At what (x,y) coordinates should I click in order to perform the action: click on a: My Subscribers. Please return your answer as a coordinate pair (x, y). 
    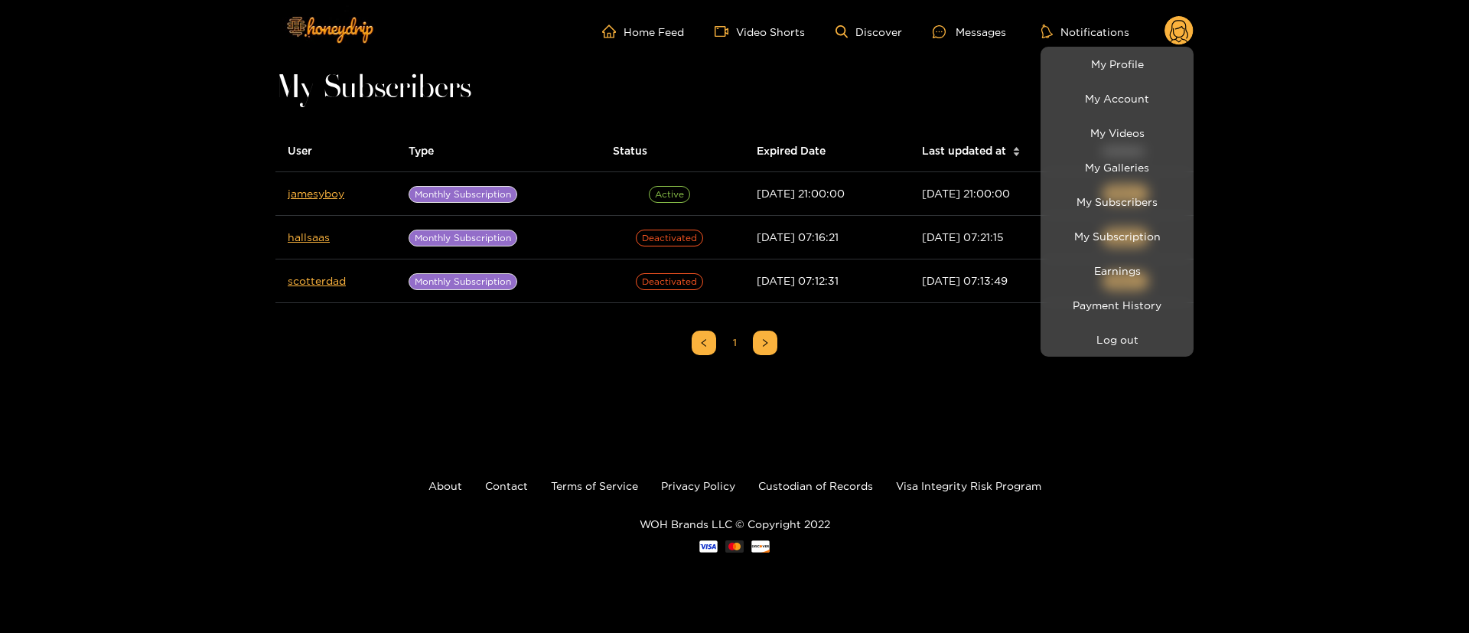
    Looking at the image, I should click on (1117, 201).